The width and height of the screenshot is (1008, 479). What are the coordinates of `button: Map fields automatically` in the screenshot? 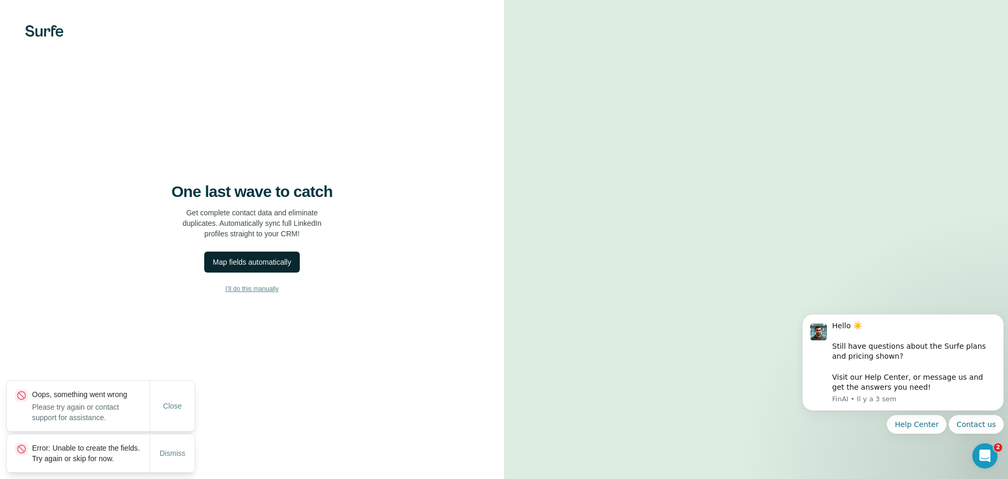 It's located at (251, 262).